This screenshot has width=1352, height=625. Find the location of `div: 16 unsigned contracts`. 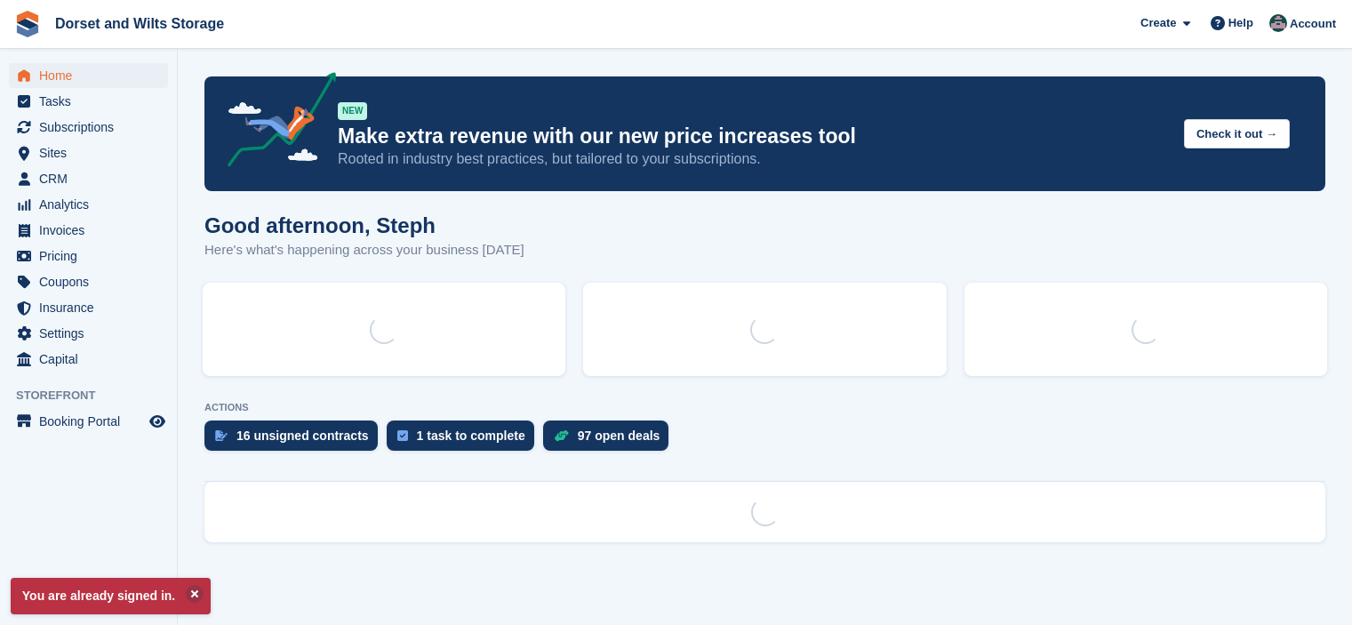

div: 16 unsigned contracts is located at coordinates (302, 436).